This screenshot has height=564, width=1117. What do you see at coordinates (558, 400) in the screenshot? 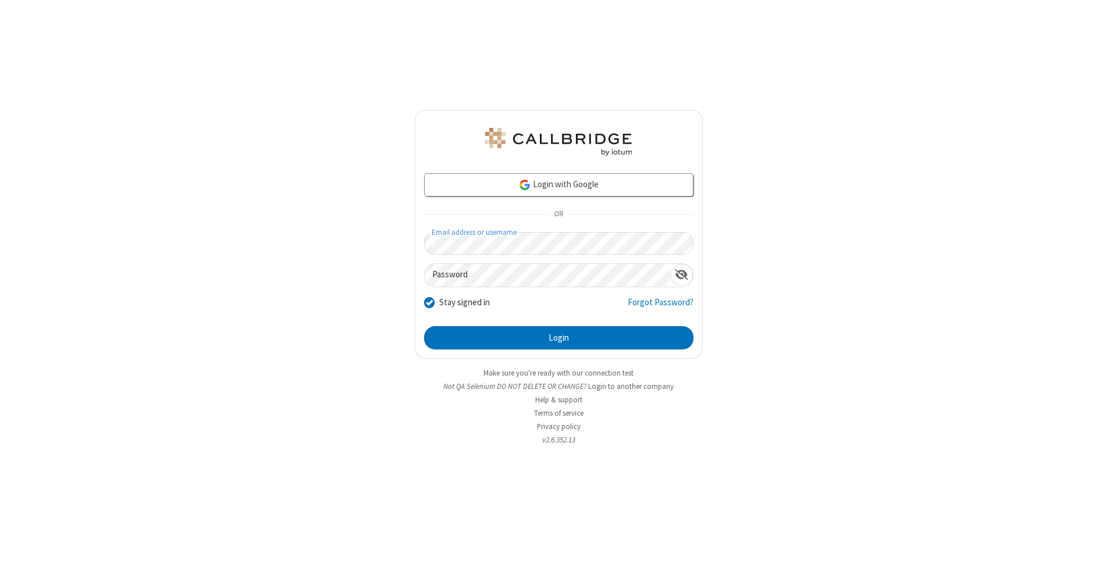
I see `a: Help & support` at bounding box center [558, 400].